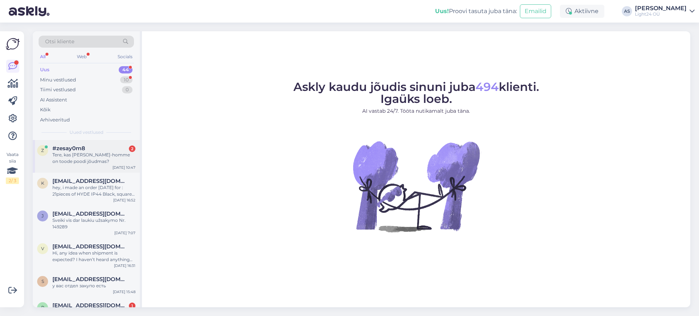 This screenshot has width=699, height=316. I want to click on div: 44, so click(126, 70).